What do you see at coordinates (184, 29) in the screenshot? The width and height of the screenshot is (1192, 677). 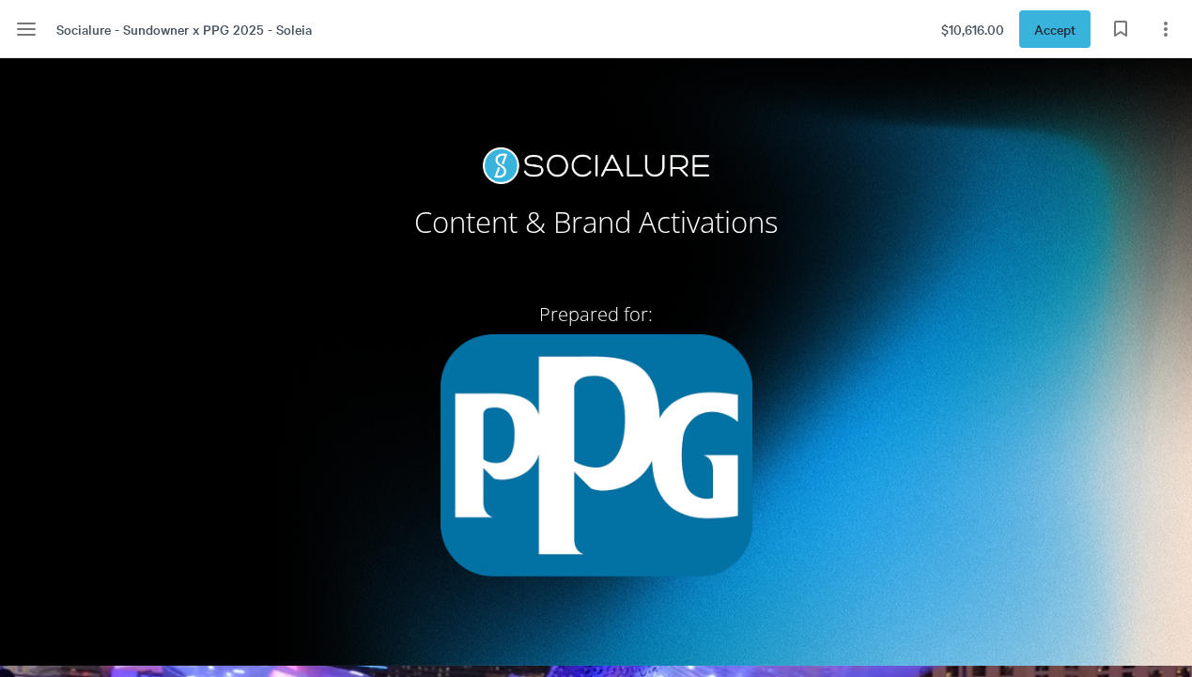 I see `span: Socialure - Sundowner x PPG 2025 - Soleia` at bounding box center [184, 29].